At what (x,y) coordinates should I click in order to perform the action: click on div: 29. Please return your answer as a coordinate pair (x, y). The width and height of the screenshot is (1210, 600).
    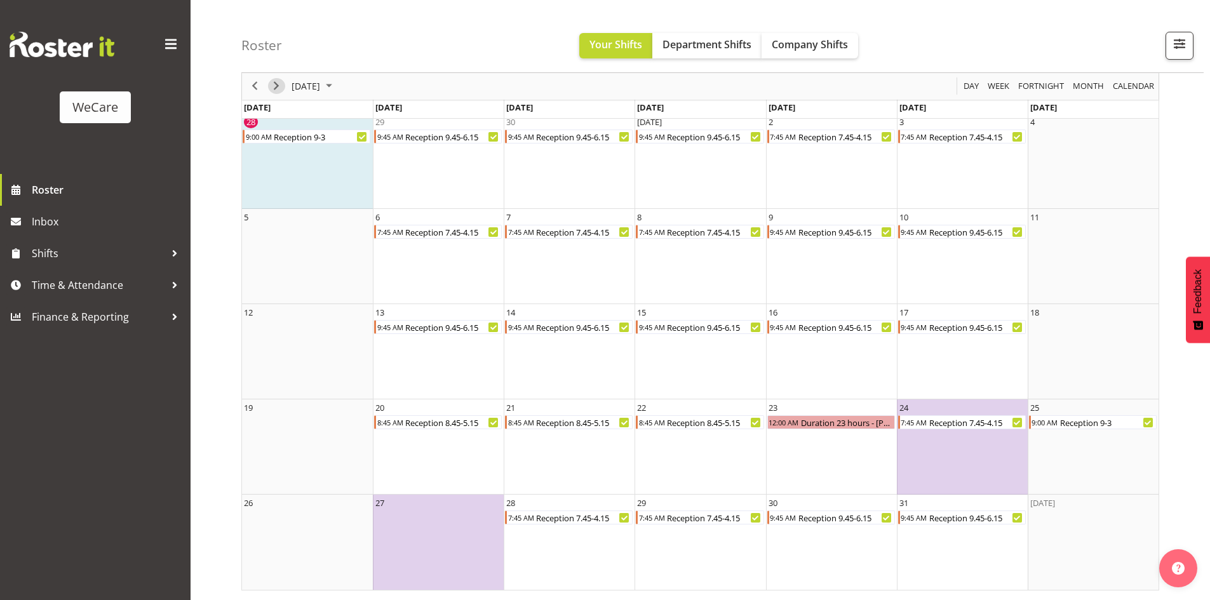
    Looking at the image, I should click on (380, 122).